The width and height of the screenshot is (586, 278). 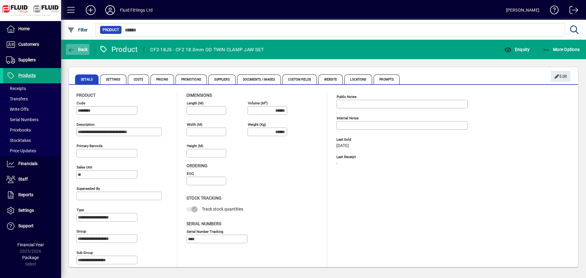 What do you see at coordinates (32, 109) in the screenshot?
I see `a: Write Offs` at bounding box center [32, 109].